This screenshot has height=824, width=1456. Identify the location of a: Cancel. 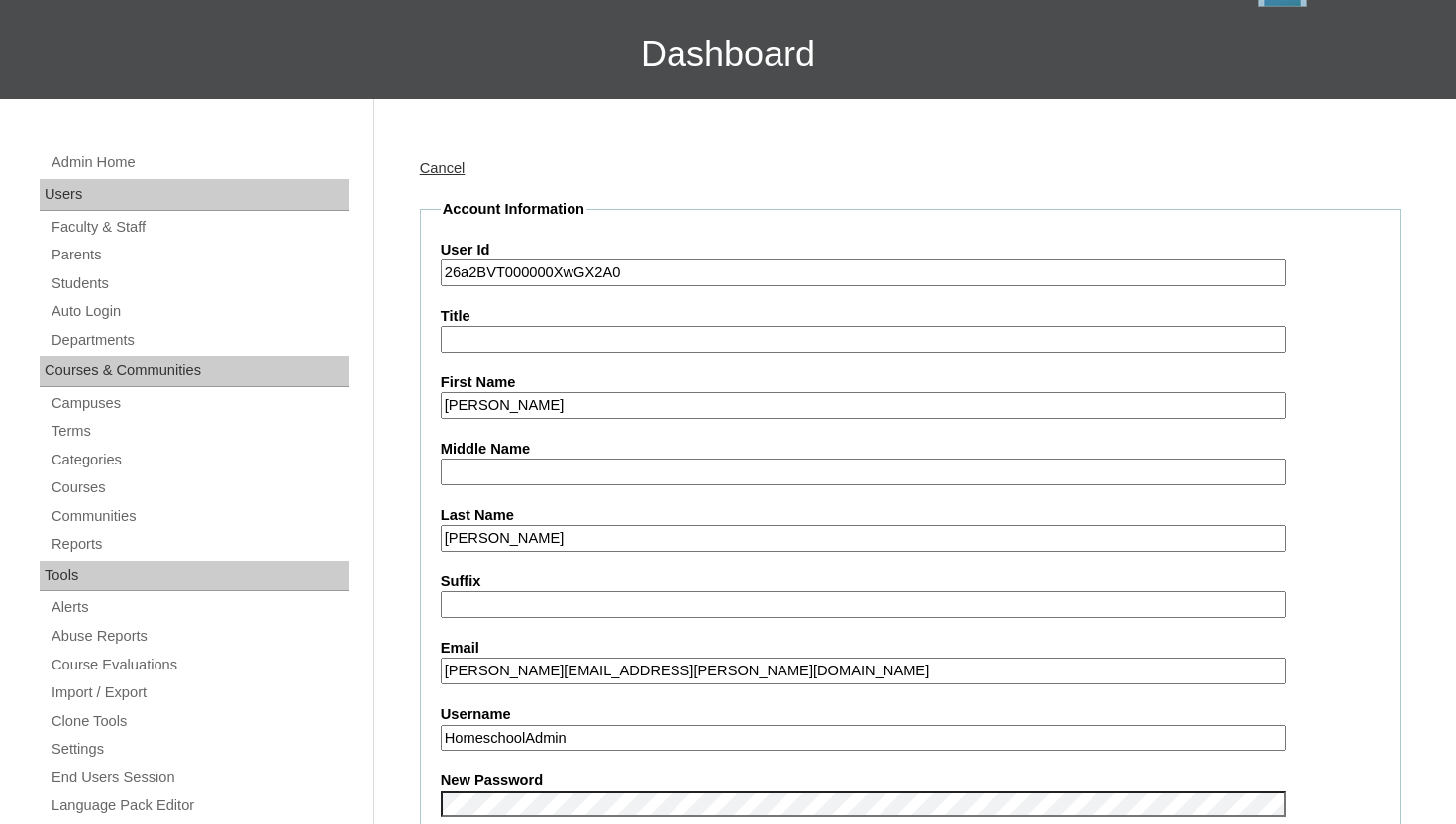
(443, 168).